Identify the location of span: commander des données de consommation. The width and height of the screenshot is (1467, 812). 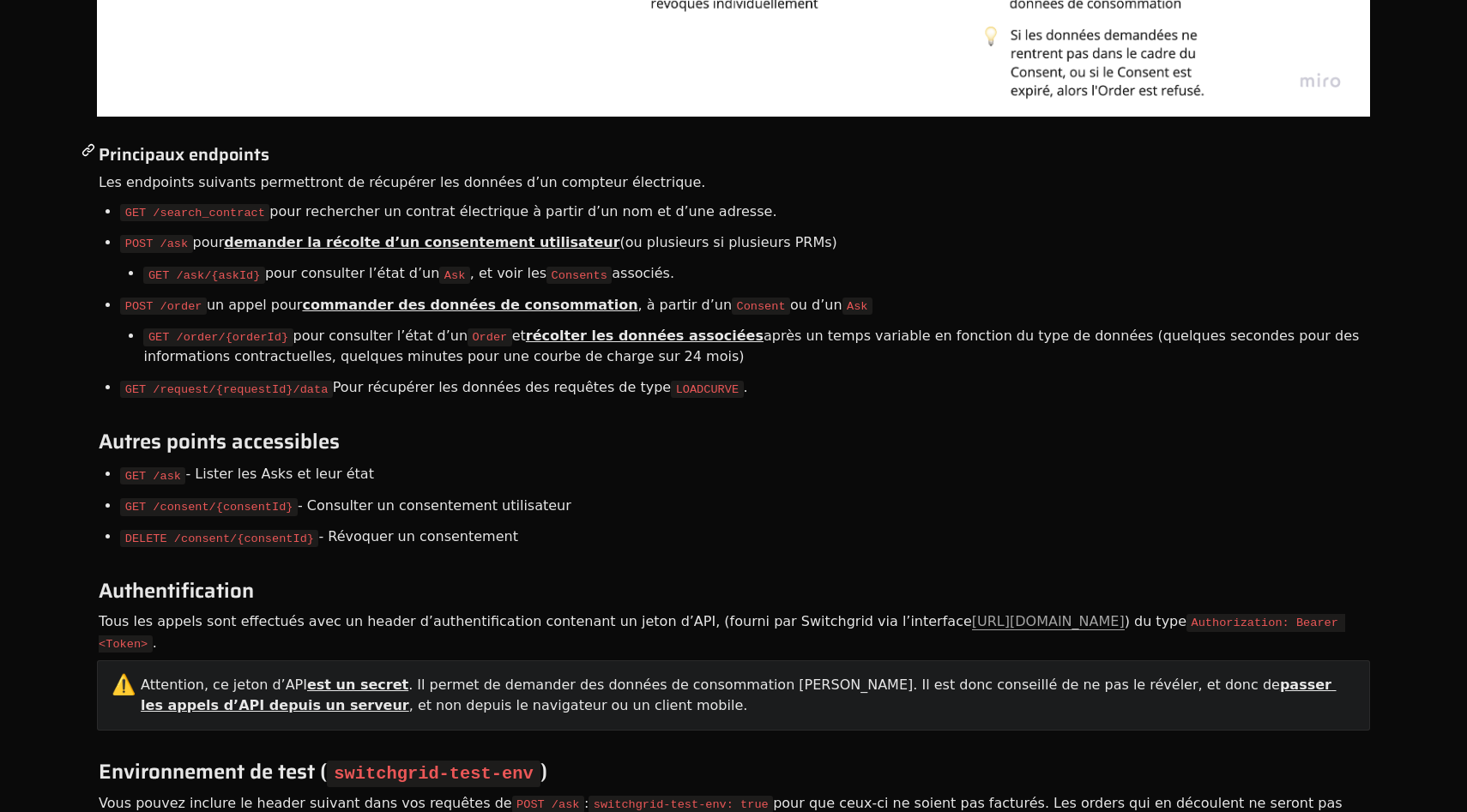
(469, 304).